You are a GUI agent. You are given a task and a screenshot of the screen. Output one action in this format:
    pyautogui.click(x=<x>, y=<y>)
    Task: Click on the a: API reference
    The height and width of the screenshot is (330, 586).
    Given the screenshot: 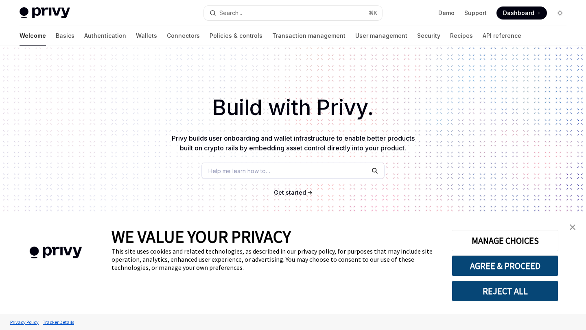 What is the action you would take?
    pyautogui.click(x=502, y=36)
    